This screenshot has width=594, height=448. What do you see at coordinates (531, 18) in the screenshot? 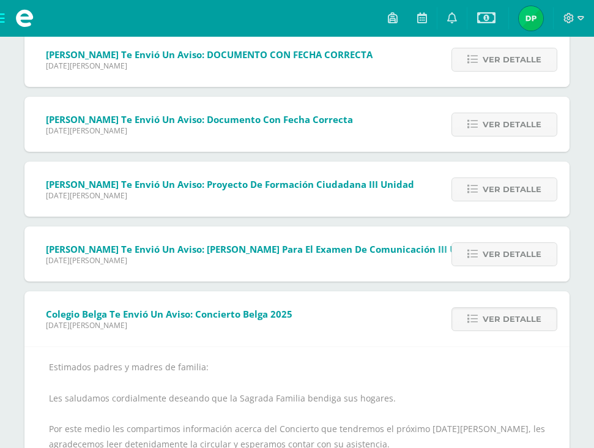
I see `img: b48b604778a7db9269a402872c5b845e.png` at bounding box center [531, 18].